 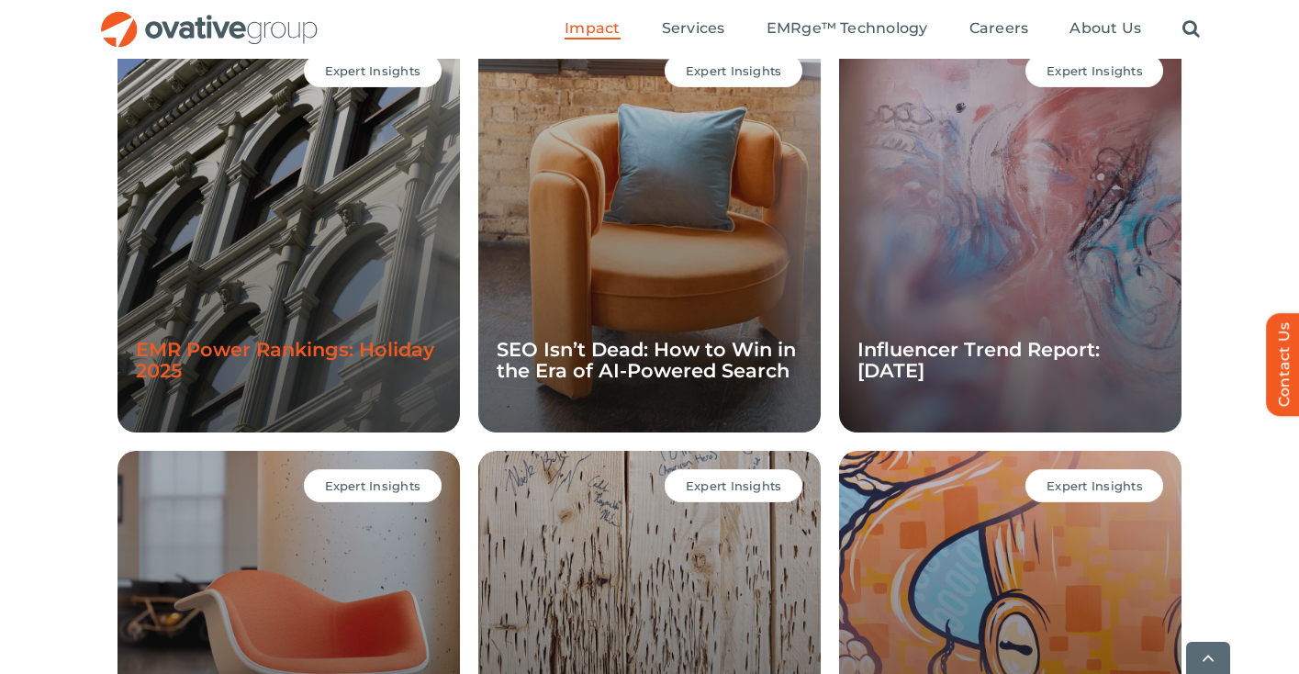 I want to click on span: Careers, so click(x=999, y=28).